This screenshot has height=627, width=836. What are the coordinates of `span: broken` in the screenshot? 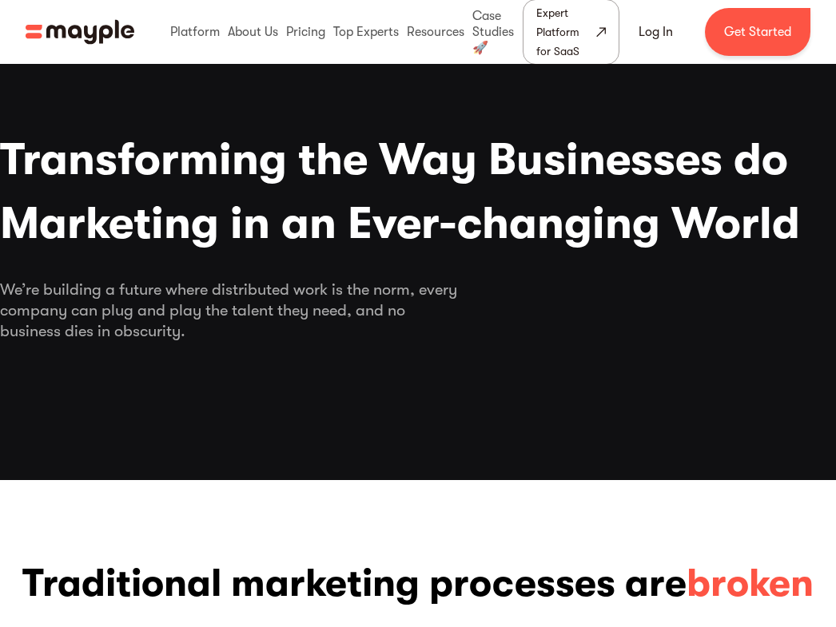 It's located at (749, 584).